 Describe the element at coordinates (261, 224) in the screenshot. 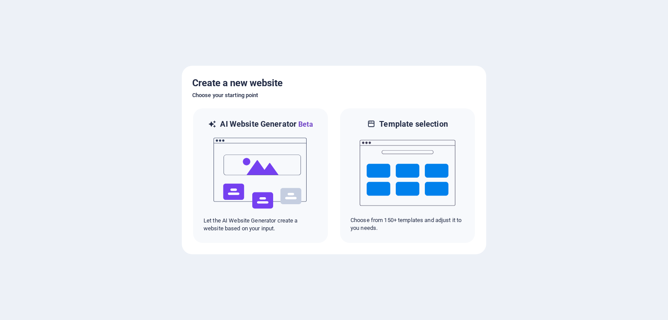

I see `p: Let the AI Website Generator create a website based on your input.` at that location.